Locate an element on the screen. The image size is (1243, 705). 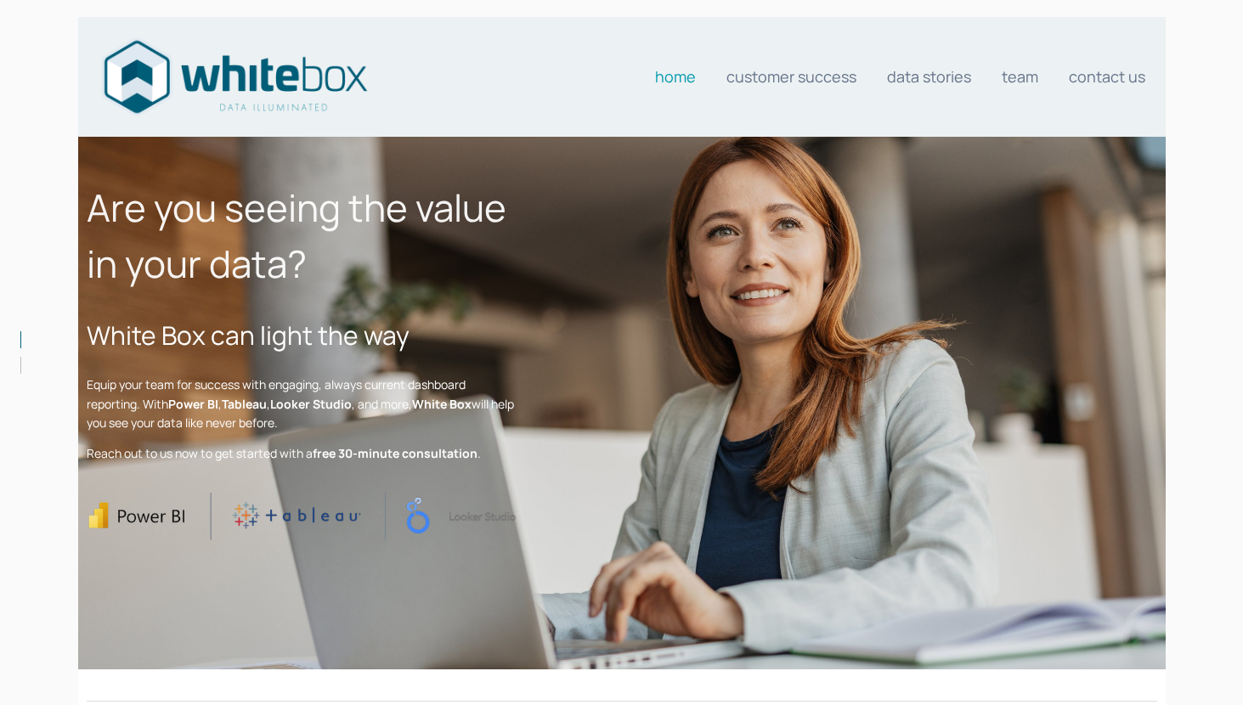
strong: free 30-minute consultation is located at coordinates (395, 453).